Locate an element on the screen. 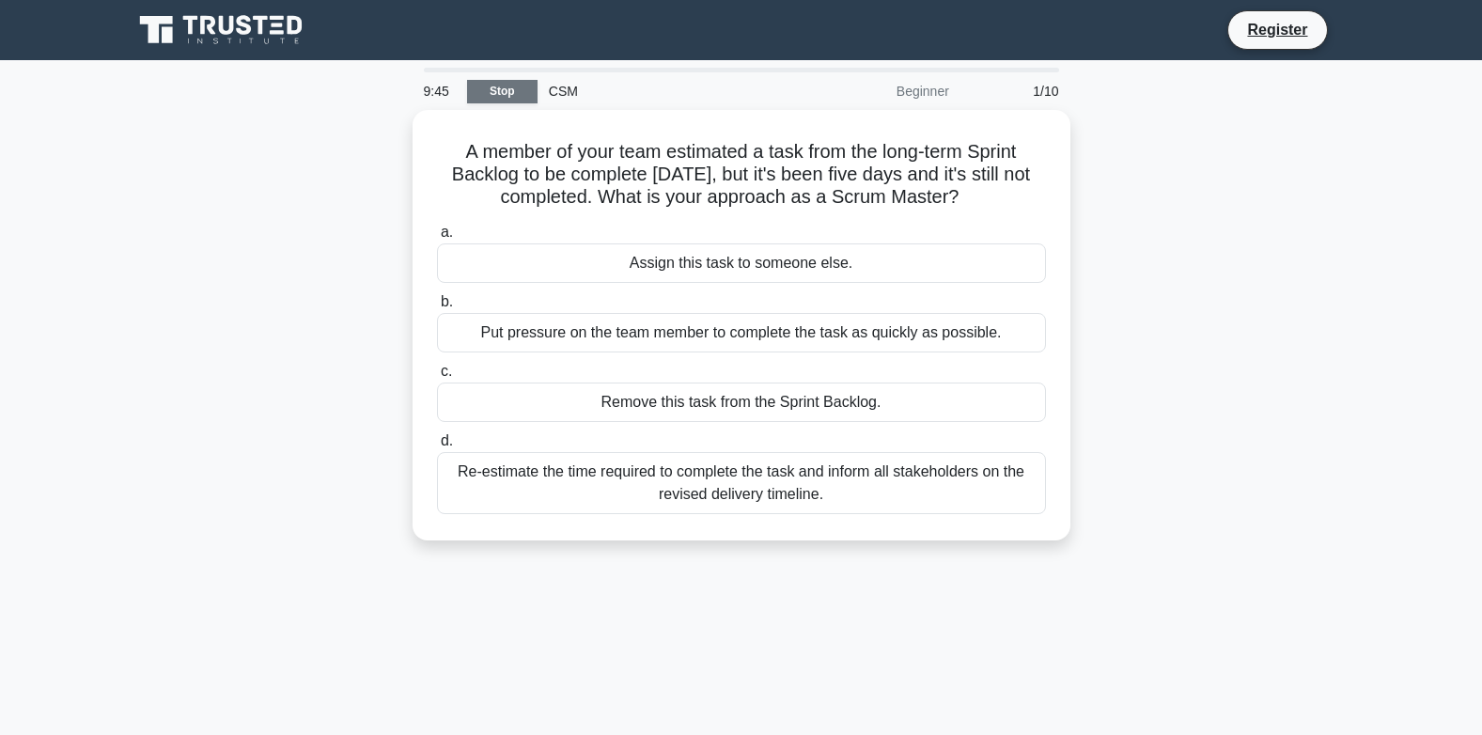 The height and width of the screenshot is (735, 1482). a: Stop is located at coordinates (502, 91).